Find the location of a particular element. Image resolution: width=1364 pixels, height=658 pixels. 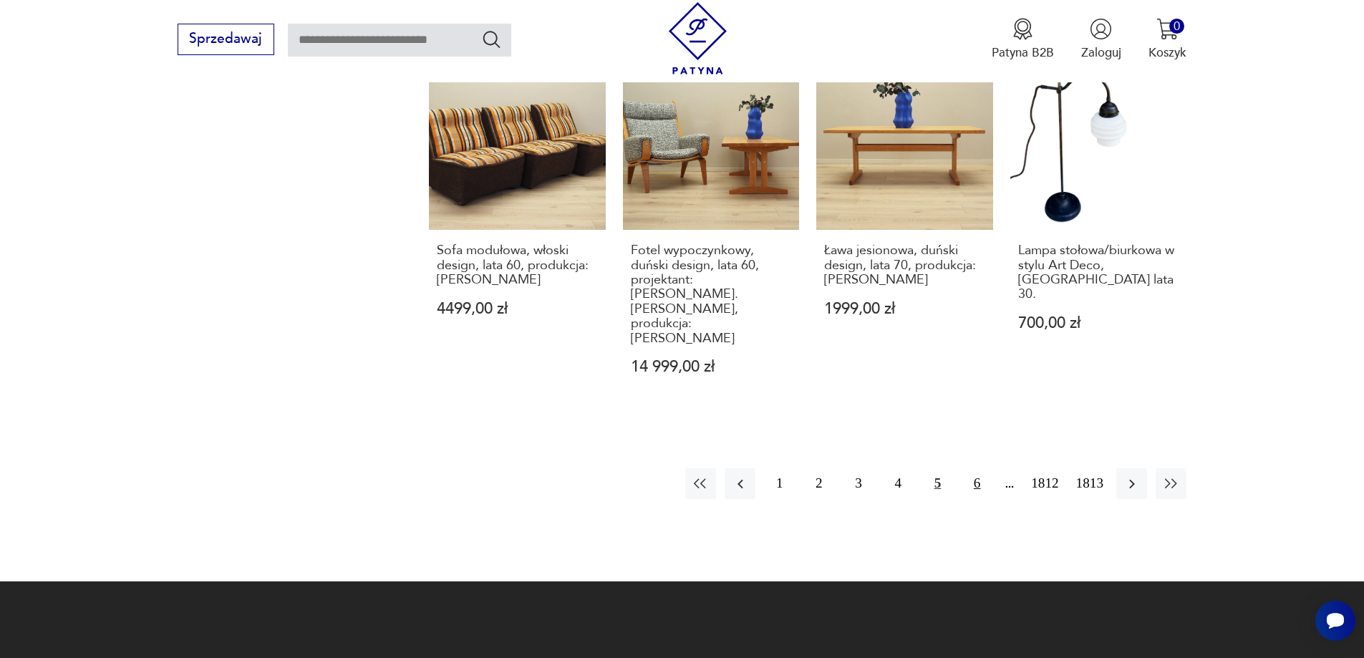

img: Ikonka użytkownika is located at coordinates (1100, 29).